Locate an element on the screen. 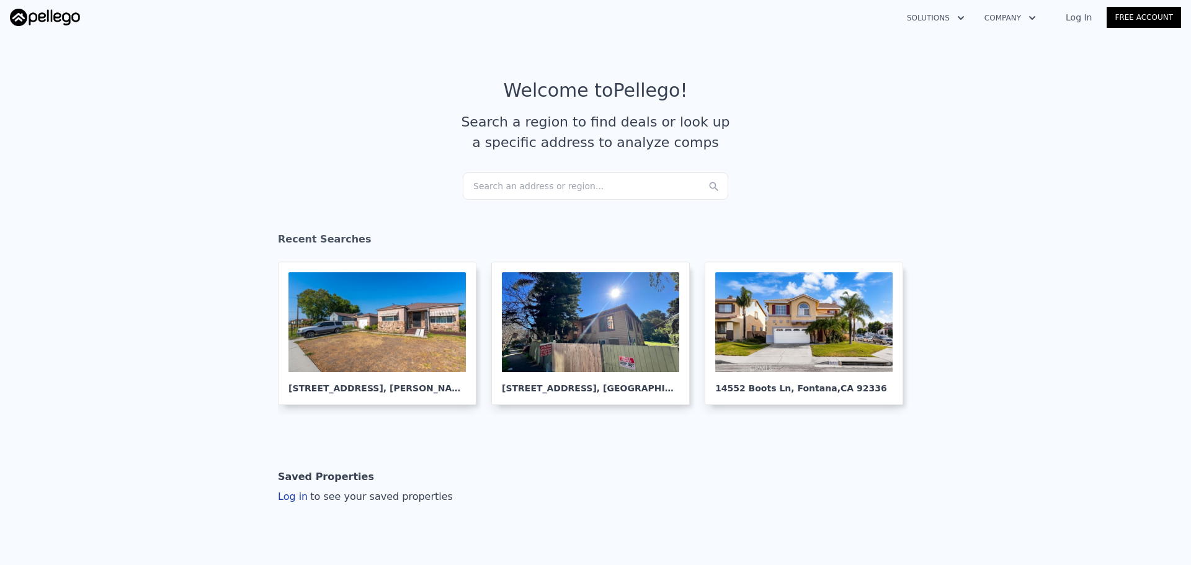 This screenshot has height=565, width=1191. a: Log In is located at coordinates (1079, 17).